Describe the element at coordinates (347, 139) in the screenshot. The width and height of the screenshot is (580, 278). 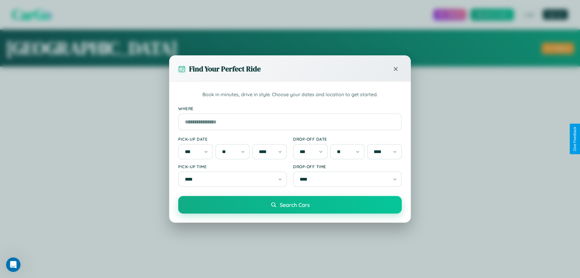
I see `label: Drop-off Date` at that location.